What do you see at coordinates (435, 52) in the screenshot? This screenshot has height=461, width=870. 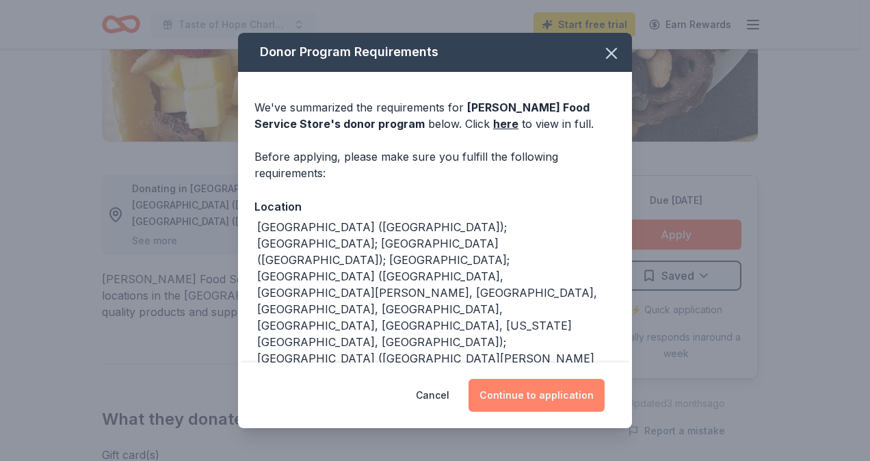 I see `div: Donor Program Requirements` at bounding box center [435, 52].